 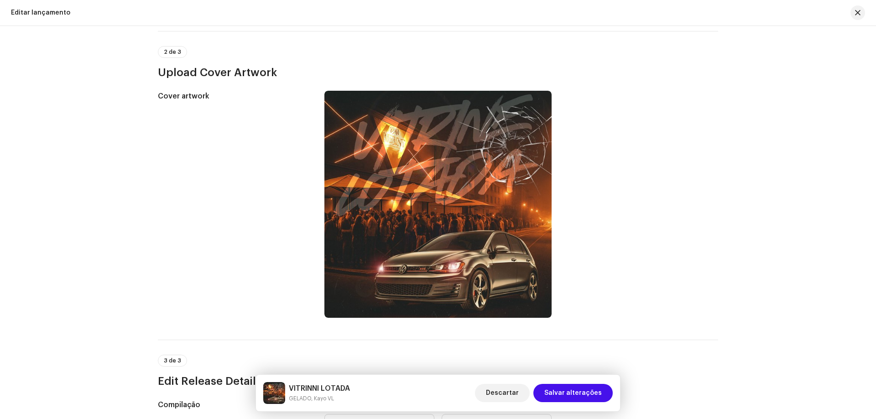 I want to click on span: Salvar alterações, so click(x=573, y=393).